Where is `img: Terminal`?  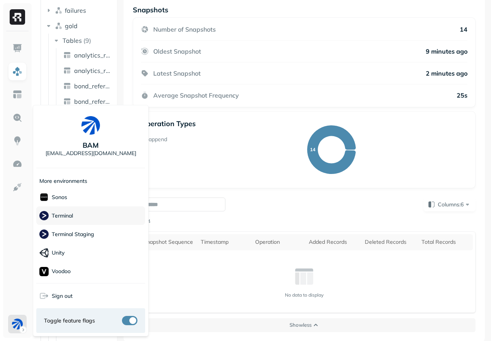 img: Terminal is located at coordinates (44, 216).